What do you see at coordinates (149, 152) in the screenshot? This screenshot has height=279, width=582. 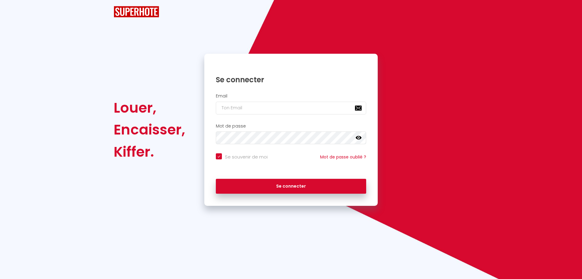 I see `div: Kiffer.` at bounding box center [149, 152].